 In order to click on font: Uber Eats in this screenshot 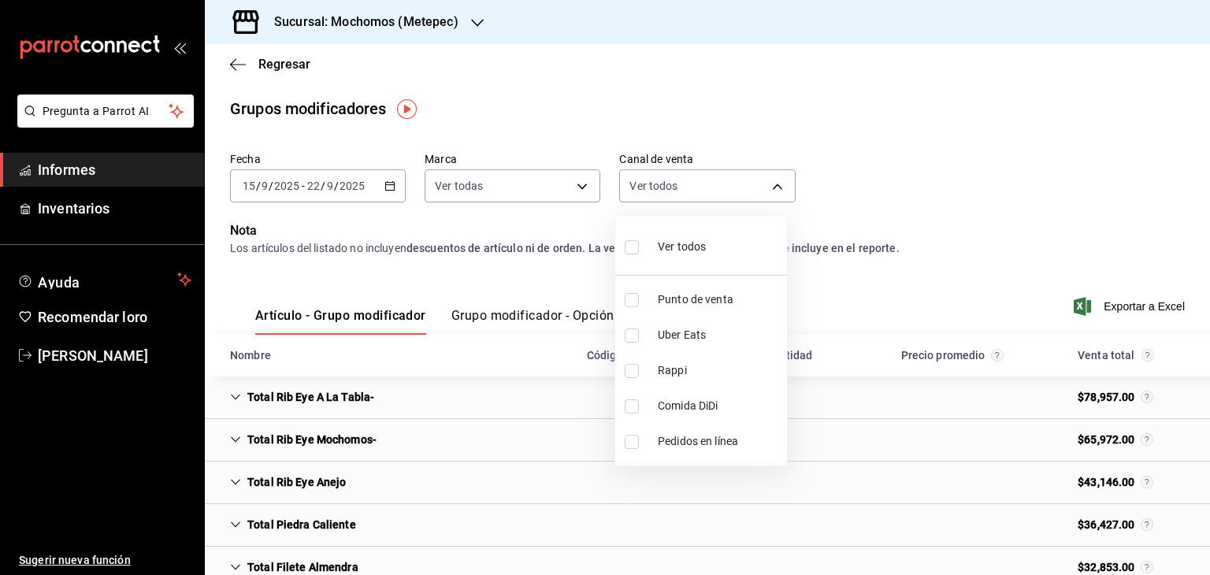, I will do `click(681, 335)`.